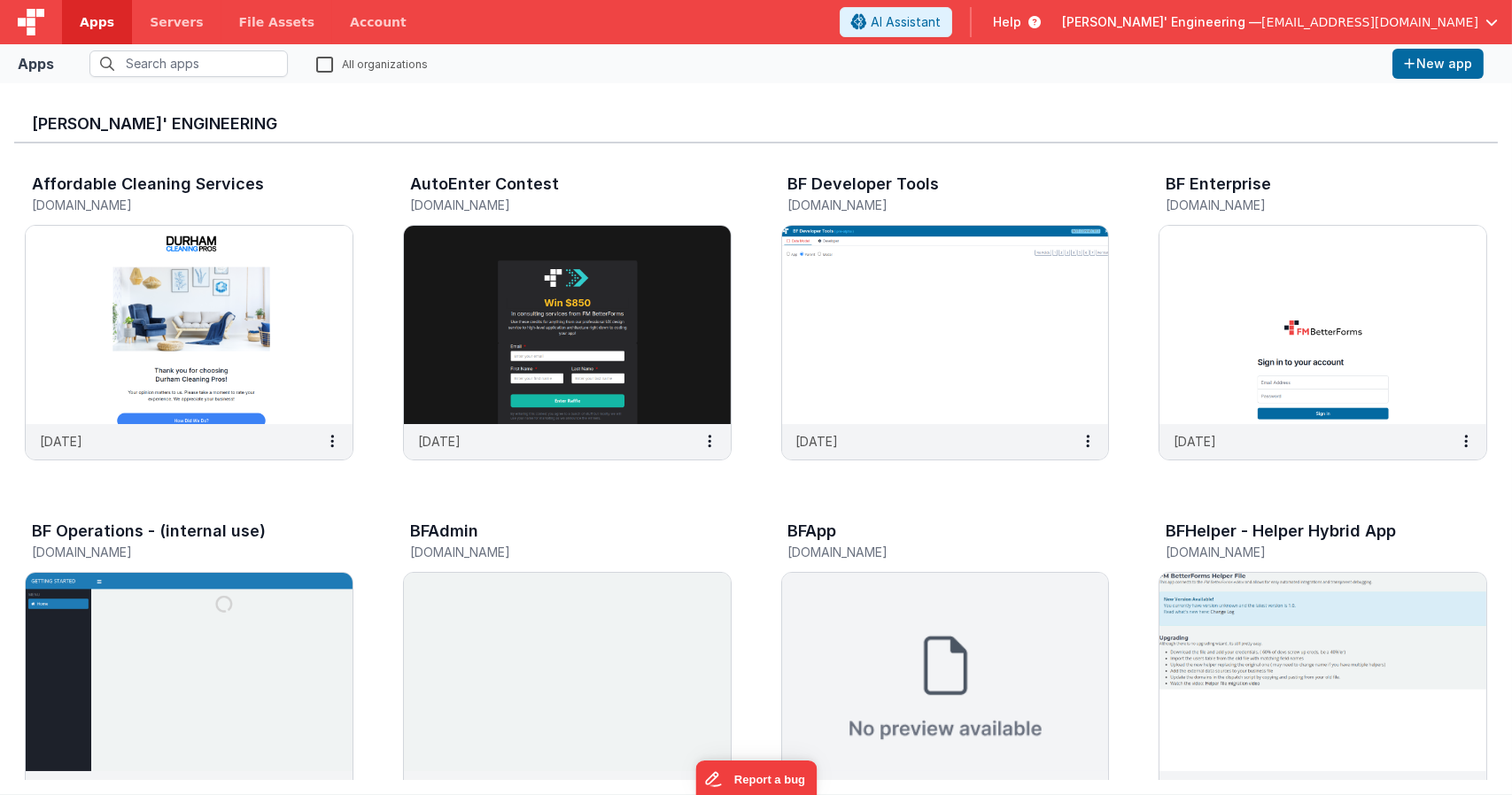 Image resolution: width=1512 pixels, height=795 pixels. I want to click on h3: BFHelper - Helper Hybrid App, so click(1281, 531).